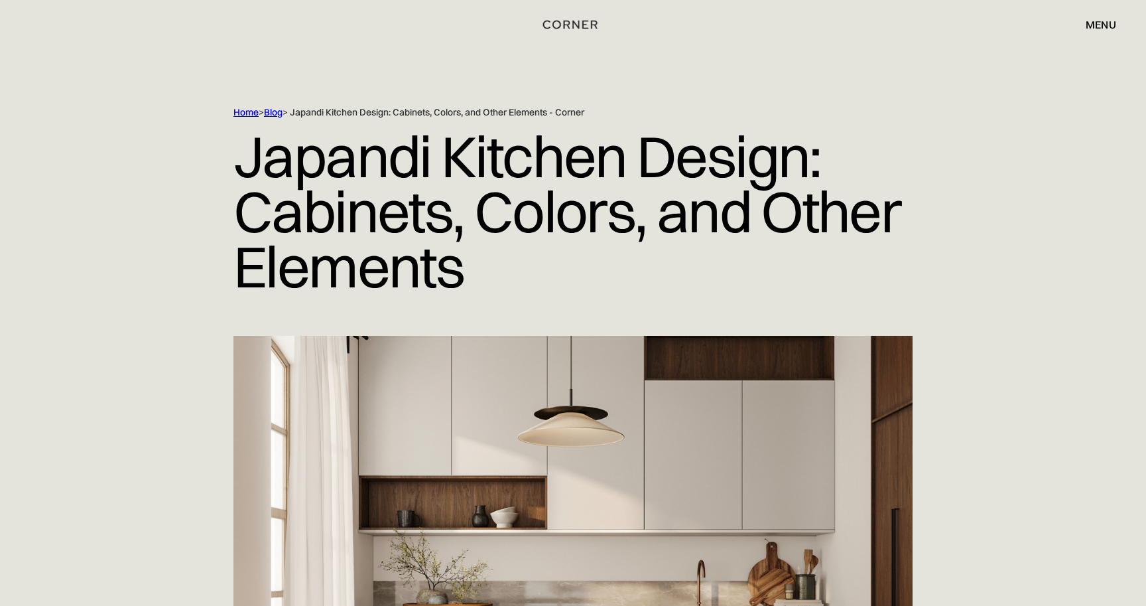  What do you see at coordinates (246, 112) in the screenshot?
I see `a: Home` at bounding box center [246, 112].